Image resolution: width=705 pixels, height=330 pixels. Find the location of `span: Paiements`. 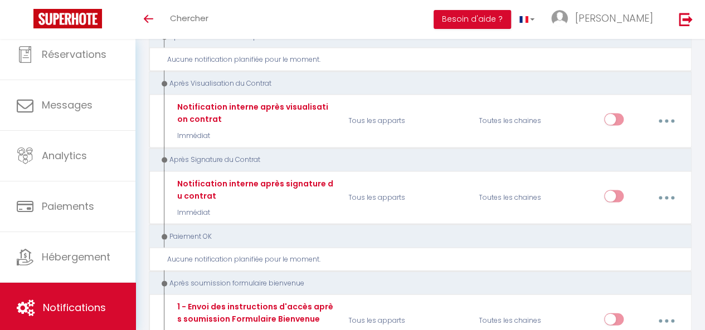

span: Paiements is located at coordinates (68, 206).